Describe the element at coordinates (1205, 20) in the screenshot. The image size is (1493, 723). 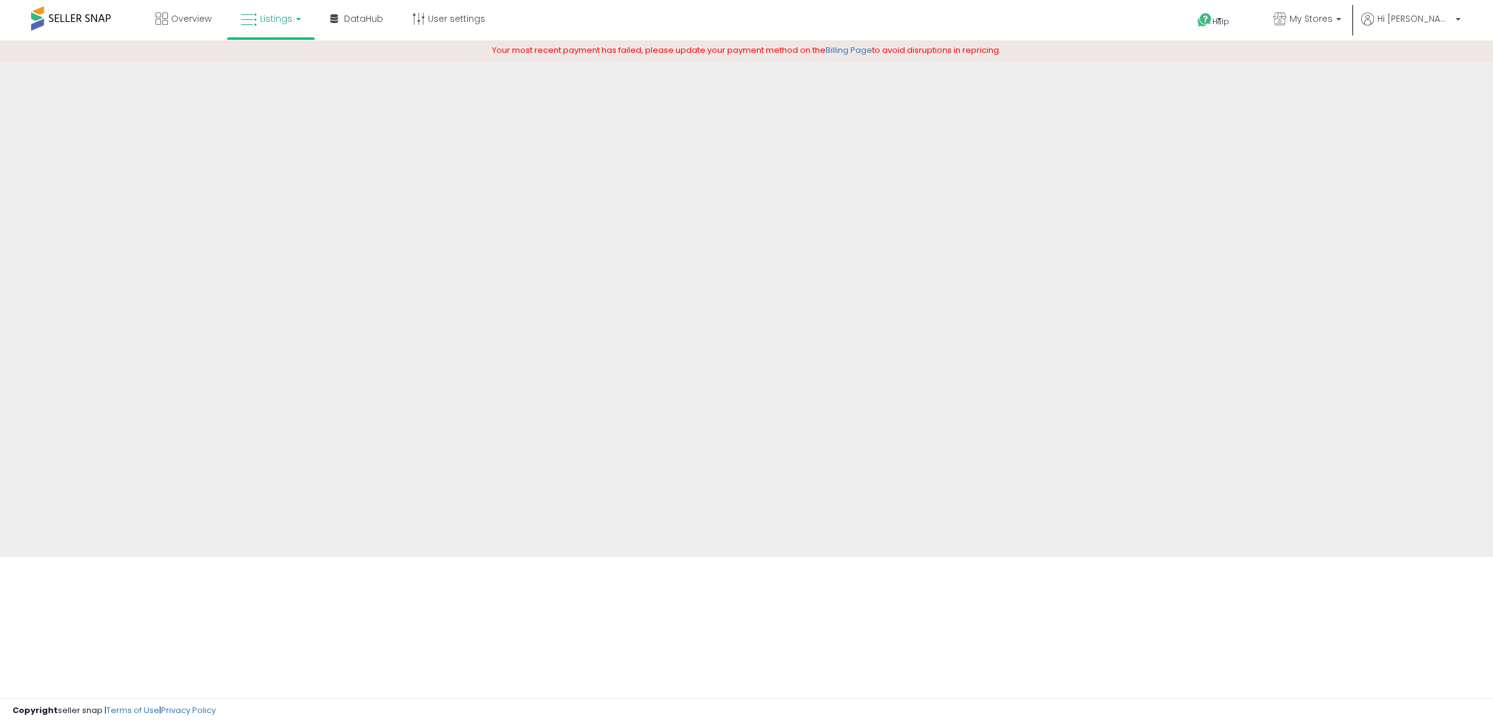
I see `i: Get Help` at that location.